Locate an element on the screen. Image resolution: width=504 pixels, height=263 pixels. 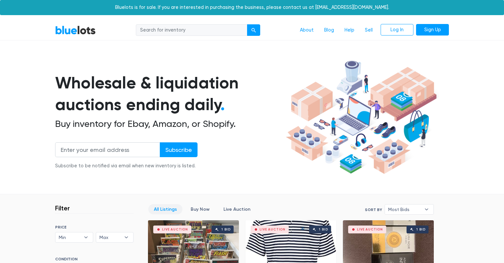
input: Subscribe is located at coordinates (179, 149).